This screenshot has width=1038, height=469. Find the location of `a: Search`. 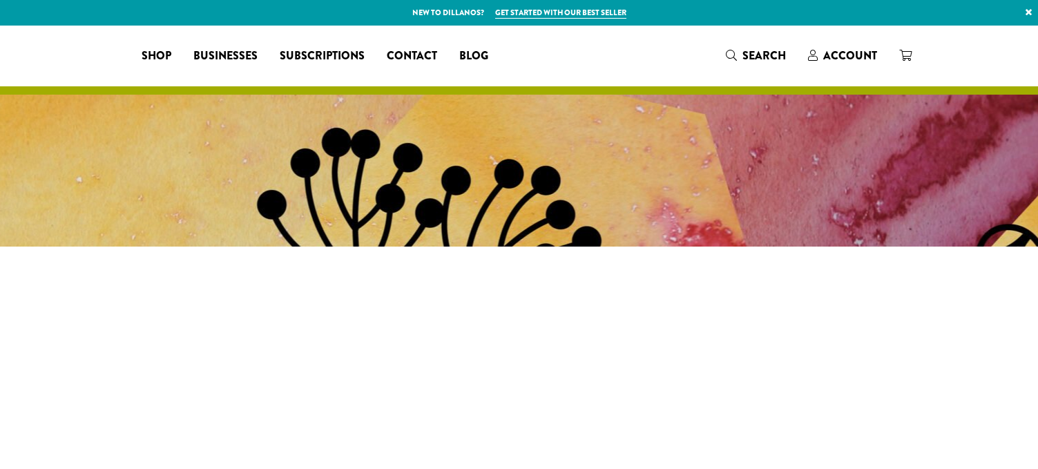

a: Search is located at coordinates (755, 55).